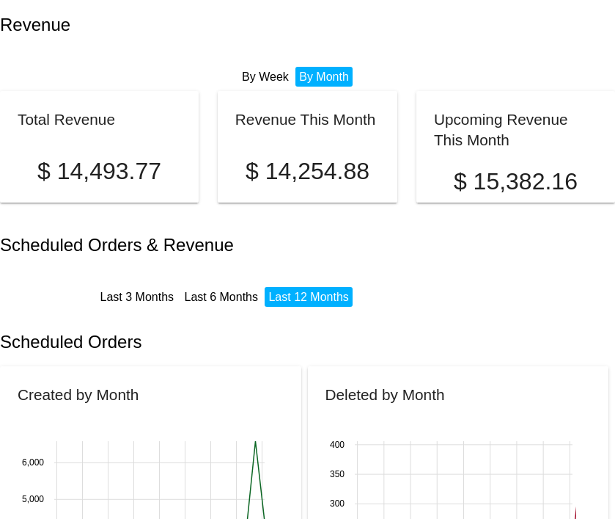 This screenshot has width=615, height=519. Describe the element at coordinates (501, 129) in the screenshot. I see `h2: Upcoming Revenue This Month` at that location.